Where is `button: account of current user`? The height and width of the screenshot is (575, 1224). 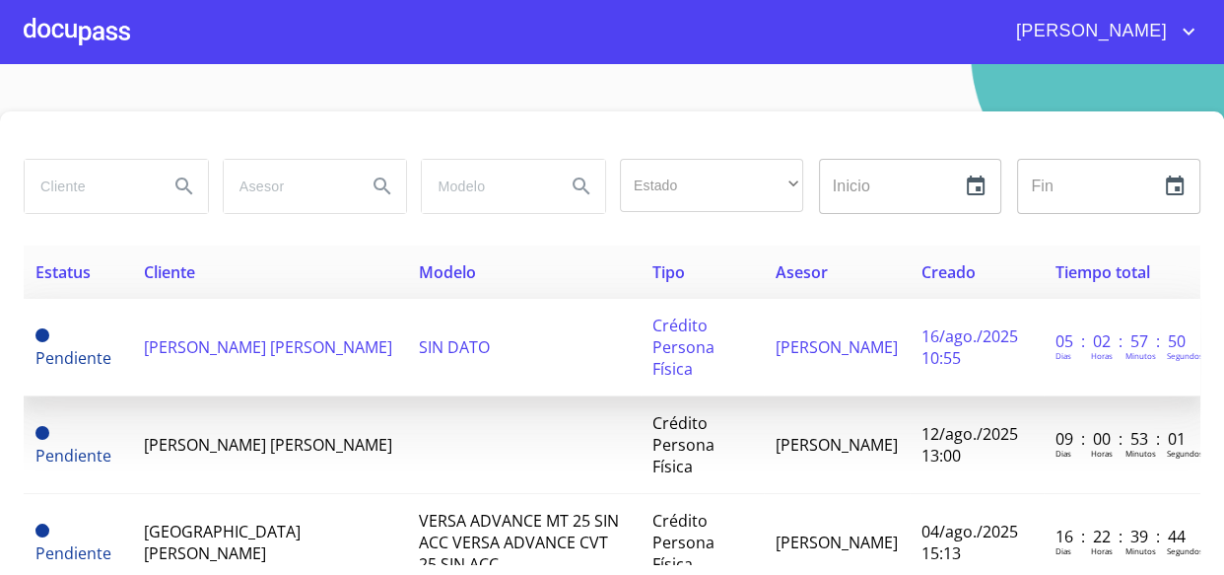
button: account of current user is located at coordinates (1101, 32).